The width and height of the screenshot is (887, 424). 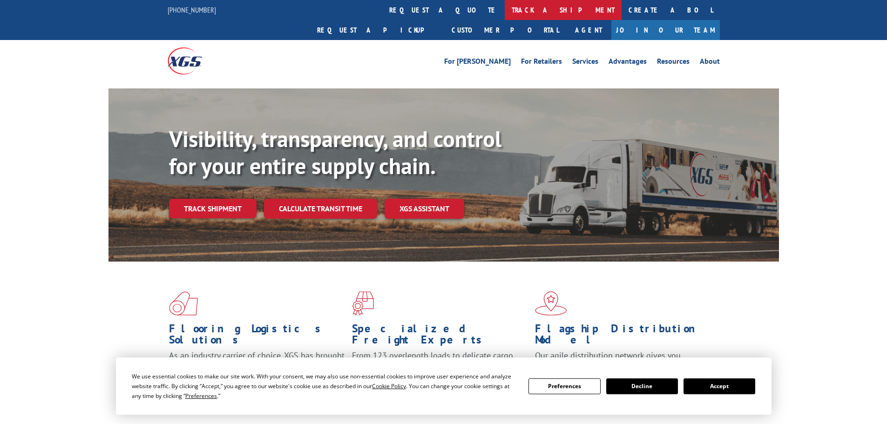 I want to click on h1: Specialized Freight Experts, so click(x=440, y=337).